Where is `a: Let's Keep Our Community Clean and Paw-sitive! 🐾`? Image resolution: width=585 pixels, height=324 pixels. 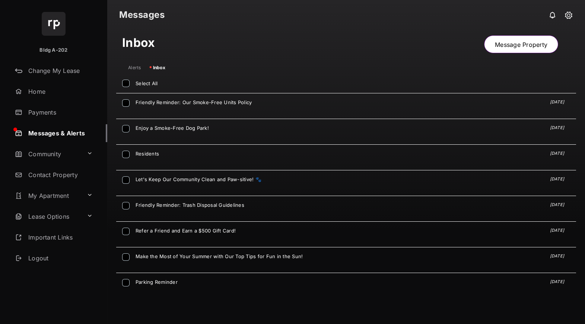
a: Let's Keep Our Community Clean and Paw-sitive! 🐾 is located at coordinates (198, 179).